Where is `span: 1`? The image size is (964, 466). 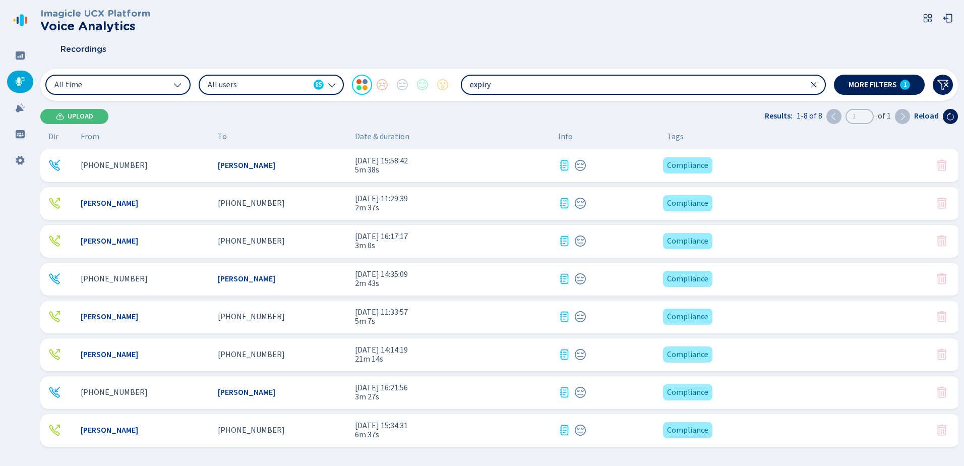 span: 1 is located at coordinates (905, 85).